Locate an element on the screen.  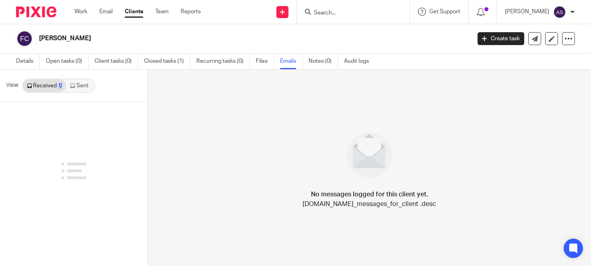
span: View is located at coordinates (12, 85).